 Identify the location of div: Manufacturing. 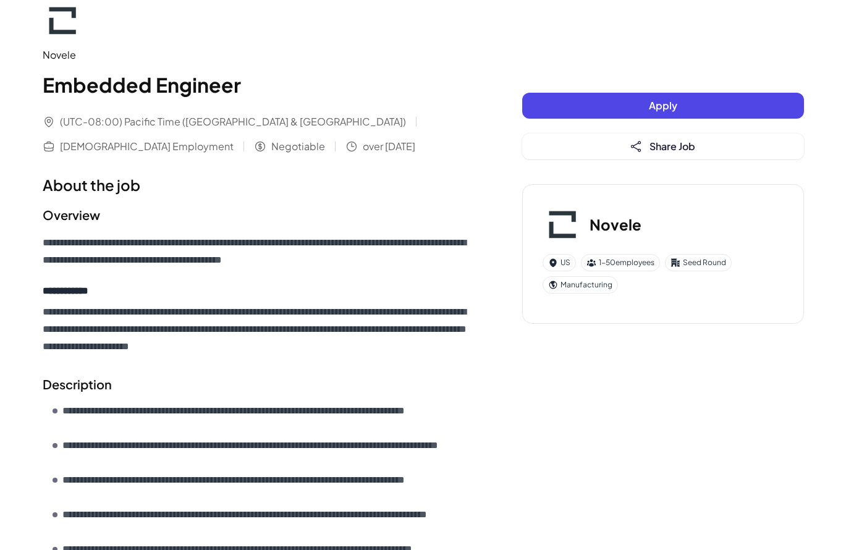
(580, 285).